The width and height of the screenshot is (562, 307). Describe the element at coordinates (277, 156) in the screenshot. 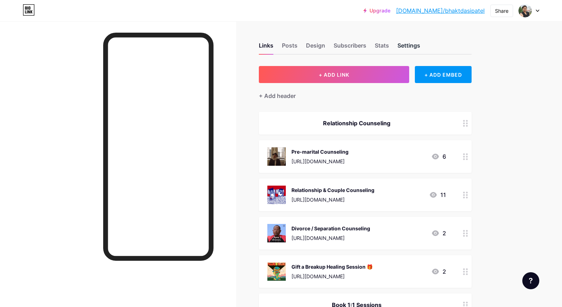

I see `img: Pre-marital Counseling` at that location.